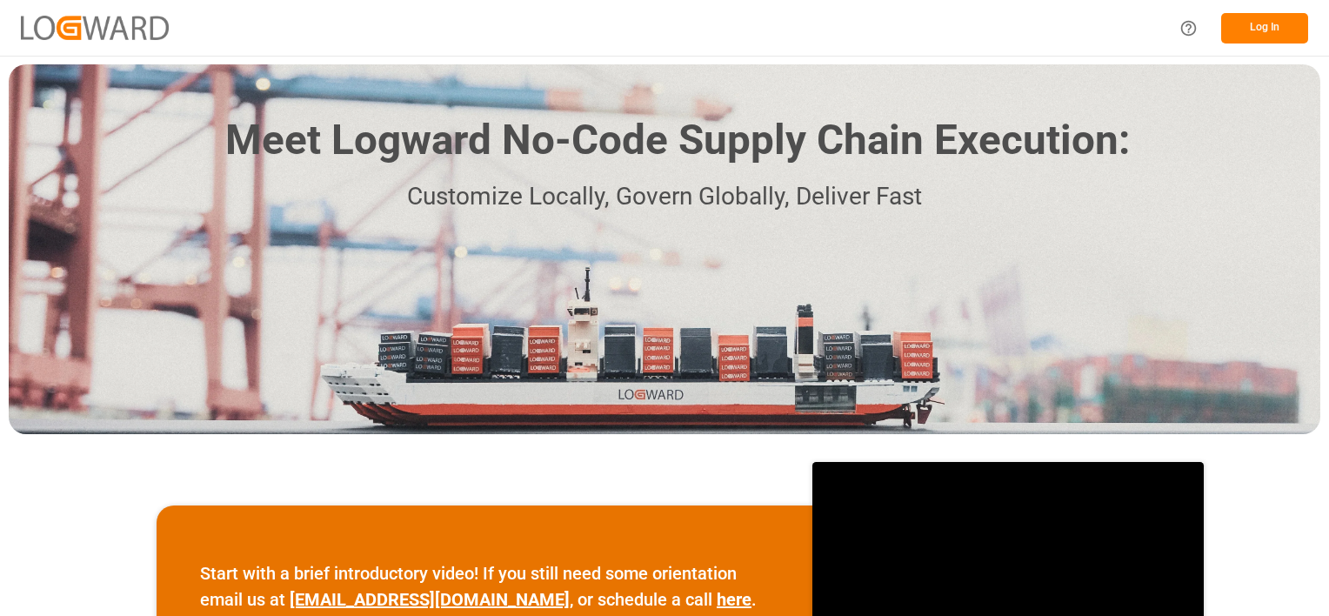 The width and height of the screenshot is (1329, 616). I want to click on button: Help Center, so click(1188, 28).